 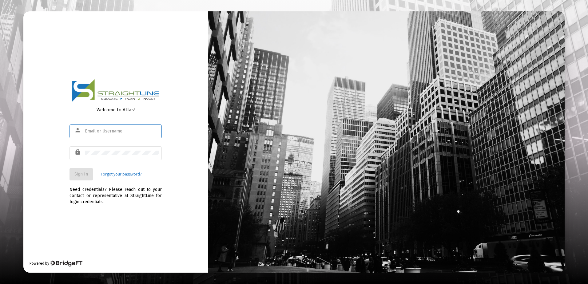 I want to click on div: Powered by, so click(x=56, y=263).